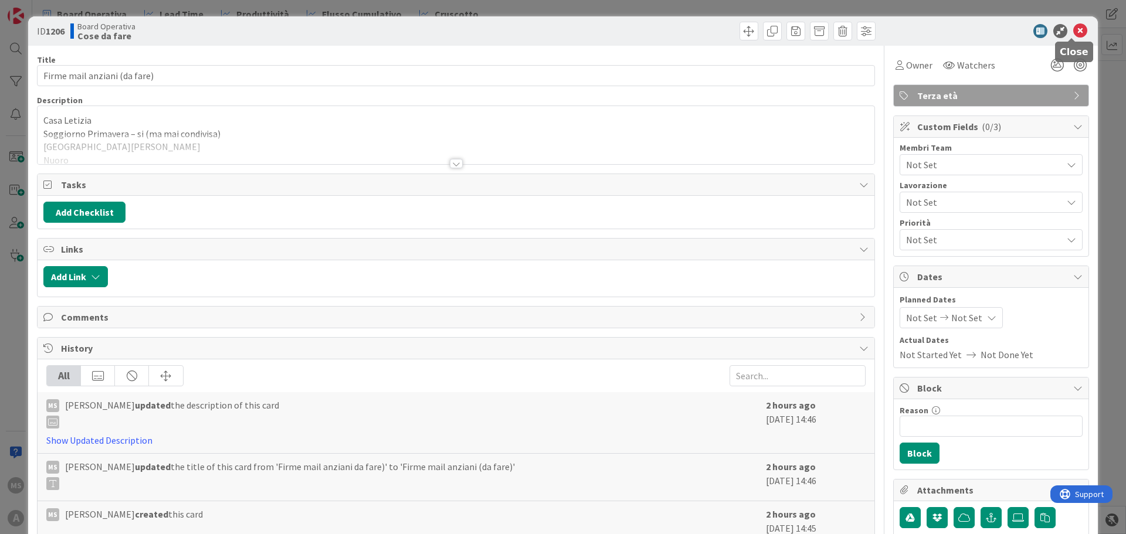  I want to click on span: Attachments, so click(993, 490).